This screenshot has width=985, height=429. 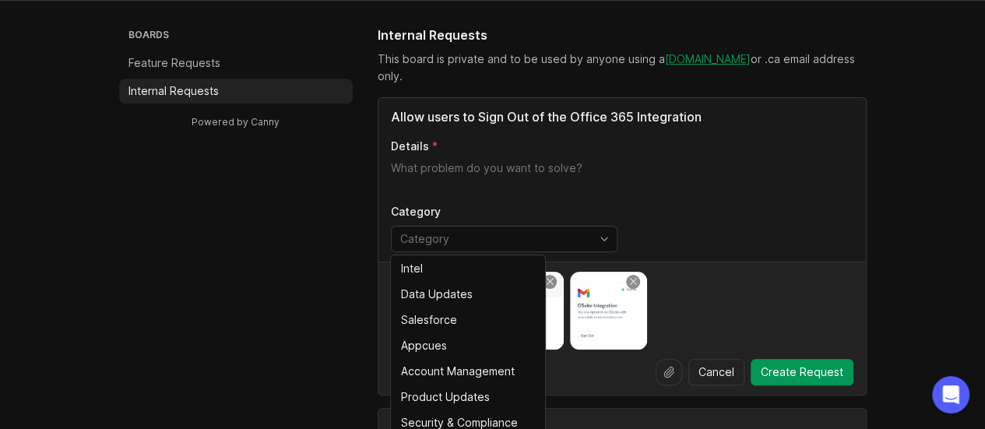 What do you see at coordinates (410, 146) in the screenshot?
I see `p: Details` at bounding box center [410, 146].